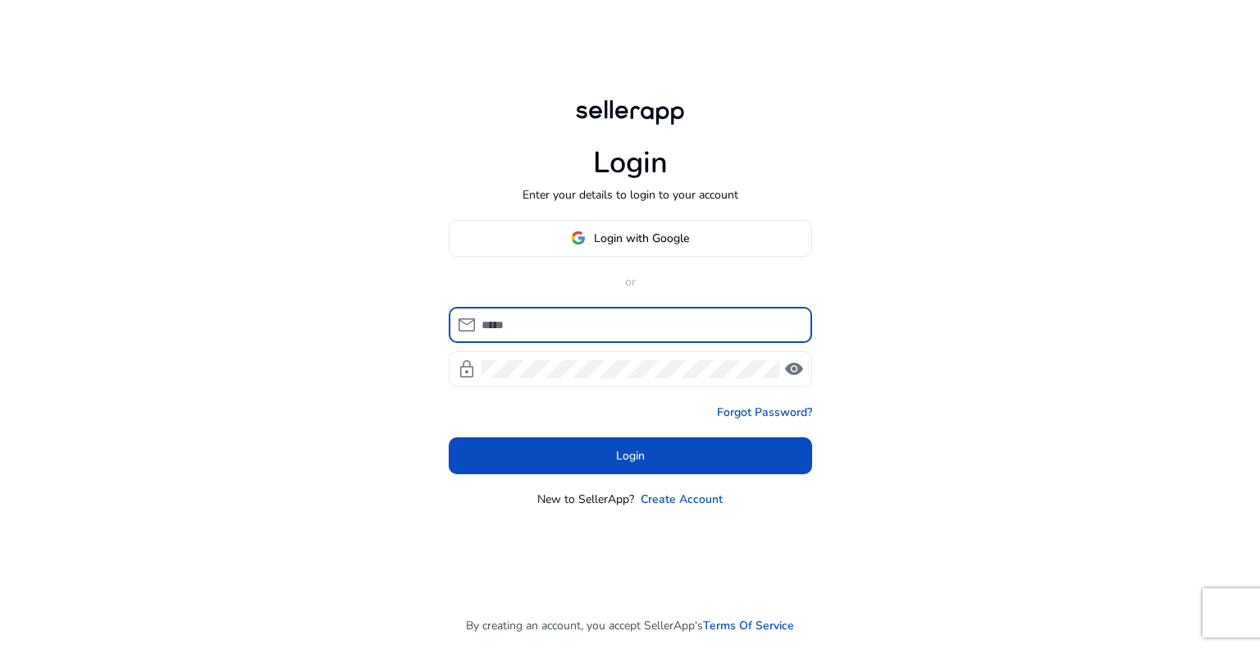 This screenshot has width=1260, height=649. I want to click on span: mail, so click(467, 325).